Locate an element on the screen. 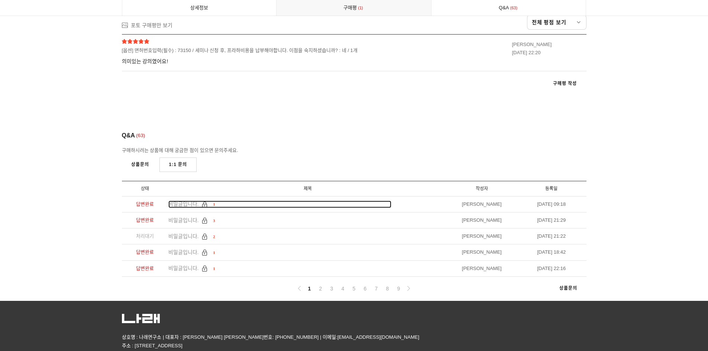 The height and width of the screenshot is (351, 708). div: 구매하시려는 상품에 대해 궁금한 점이 있으면 문의주세요. is located at coordinates (354, 151).